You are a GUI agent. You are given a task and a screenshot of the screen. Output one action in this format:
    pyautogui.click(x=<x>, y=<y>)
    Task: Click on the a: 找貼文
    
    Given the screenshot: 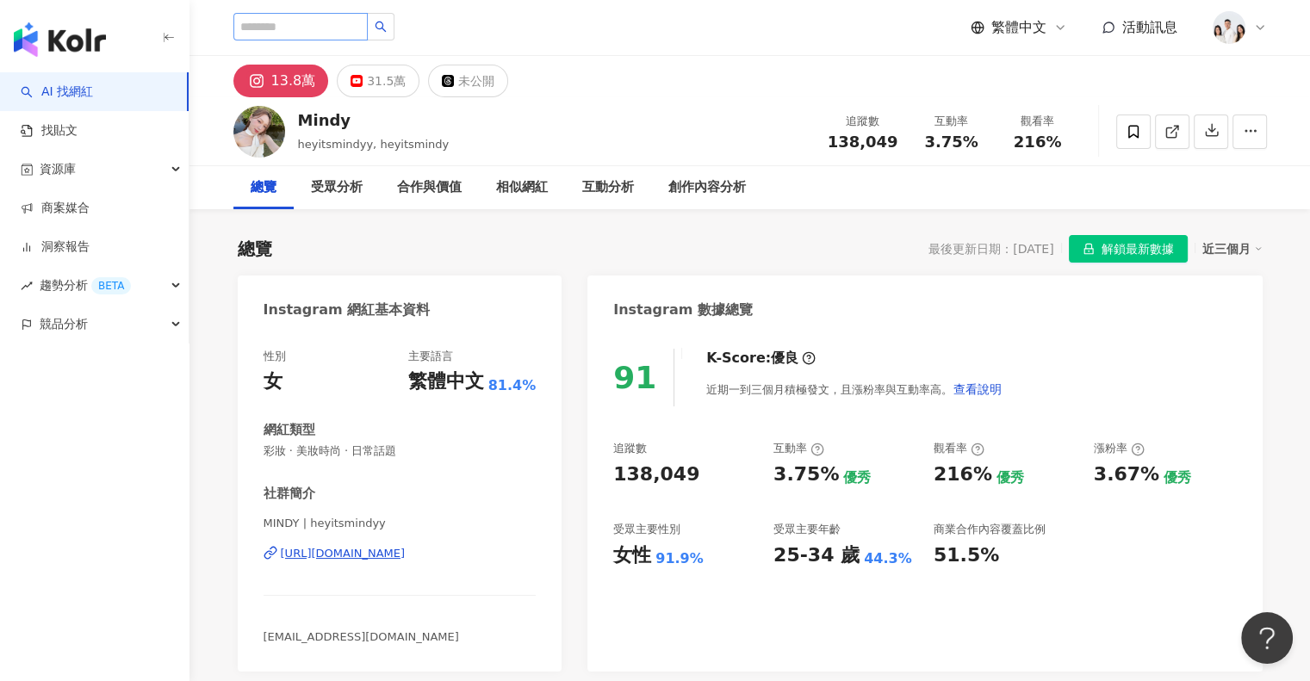 What is the action you would take?
    pyautogui.click(x=49, y=131)
    